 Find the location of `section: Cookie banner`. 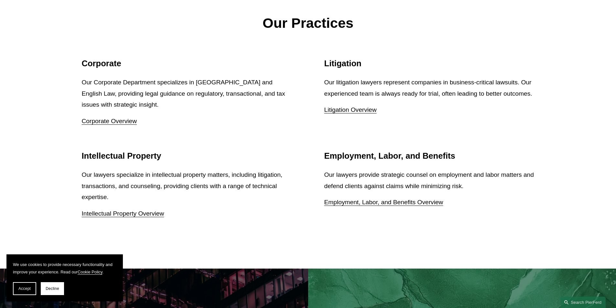

section: Cookie banner is located at coordinates (65, 278).